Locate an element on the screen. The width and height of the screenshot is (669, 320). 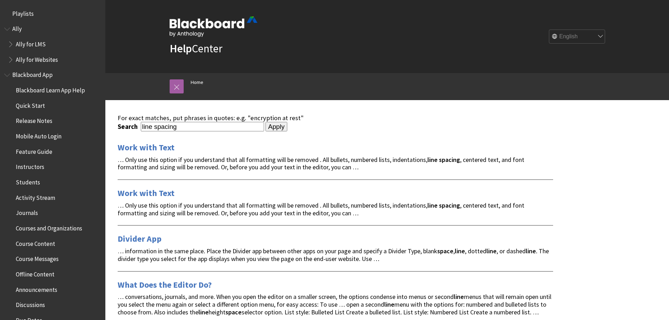
span: Course Messages is located at coordinates (37, 258).